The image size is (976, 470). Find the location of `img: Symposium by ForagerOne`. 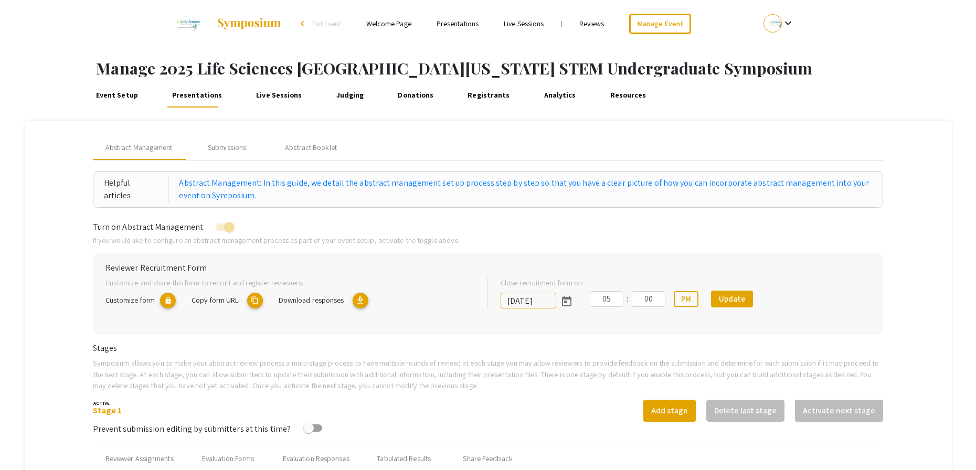

img: Symposium by ForagerOne is located at coordinates (249, 24).